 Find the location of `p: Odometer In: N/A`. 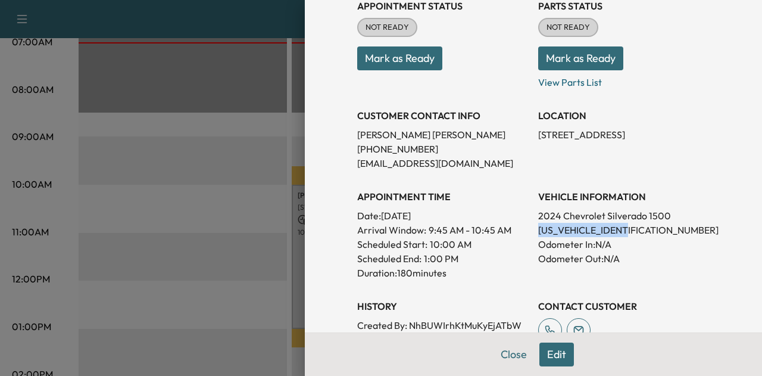

p: Odometer In: N/A is located at coordinates (624, 244).